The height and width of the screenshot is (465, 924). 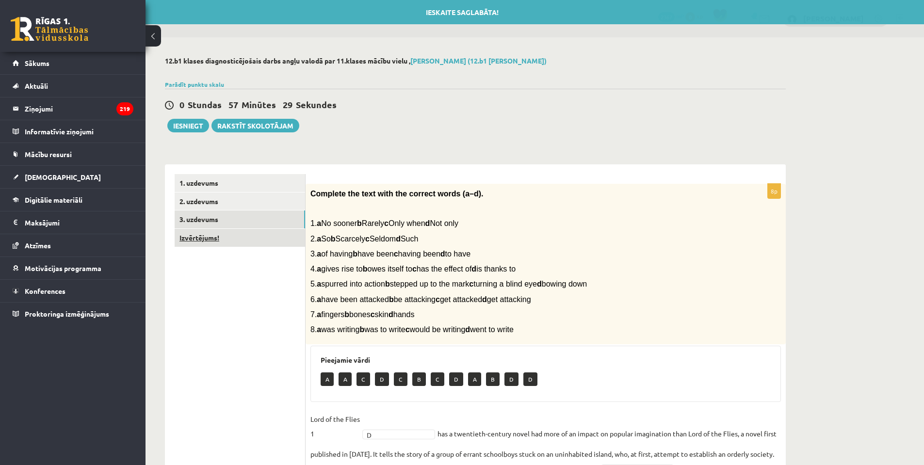 What do you see at coordinates (49, 29) in the screenshot?
I see `a: Rīgas 1. Tālmācības vidusskola` at bounding box center [49, 29].